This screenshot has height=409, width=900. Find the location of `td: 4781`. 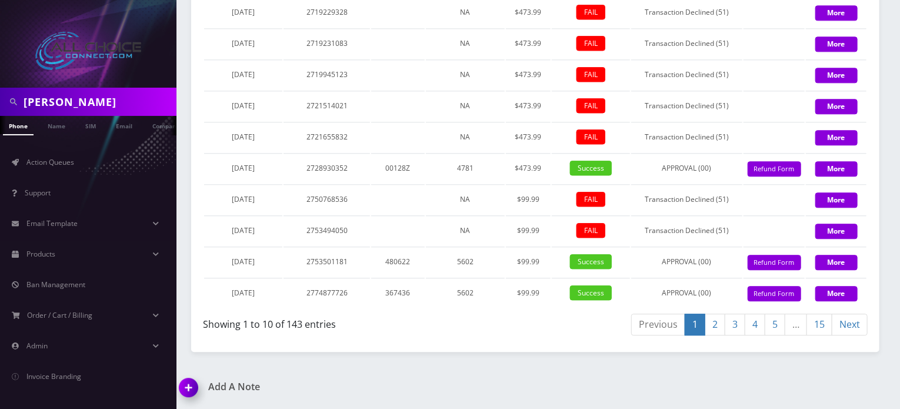

td: 4781 is located at coordinates (465, 168).